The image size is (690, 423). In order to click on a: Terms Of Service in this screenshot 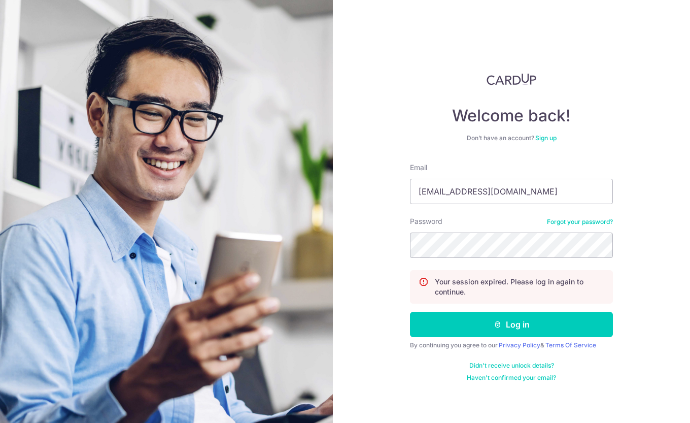, I will do `click(571, 345)`.